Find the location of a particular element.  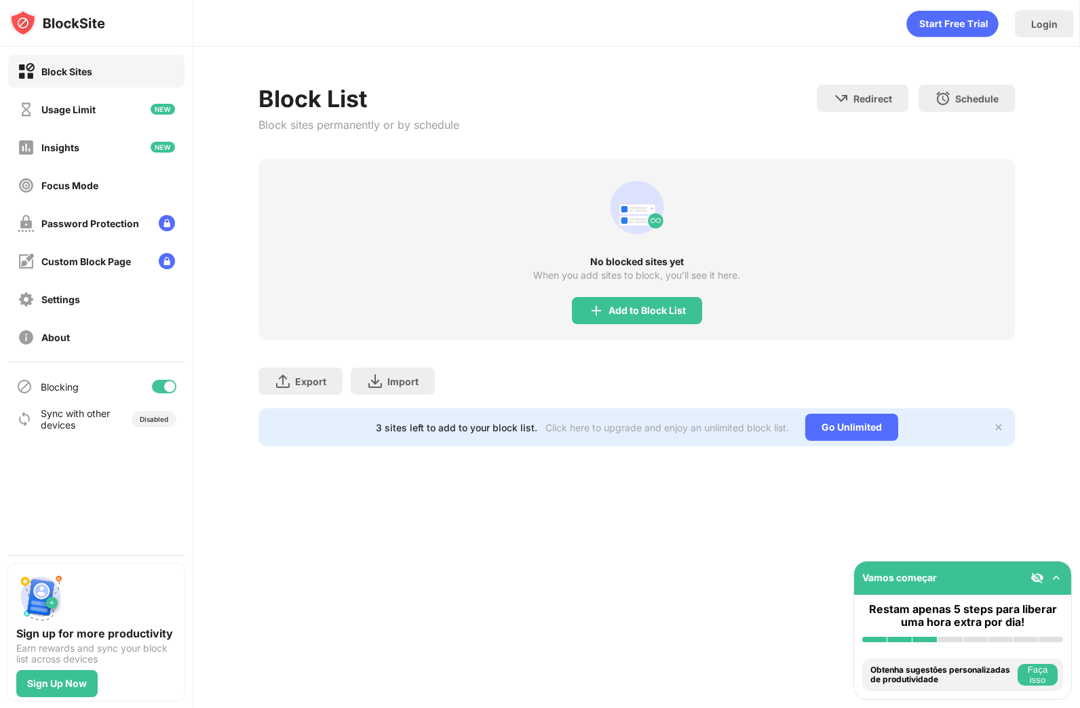

div: Import is located at coordinates (403, 381).